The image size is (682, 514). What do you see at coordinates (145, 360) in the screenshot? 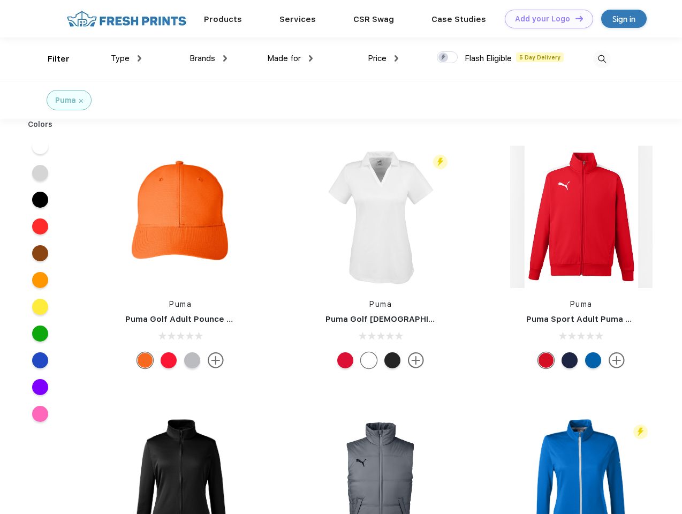
I see `div: Vibrant Orange` at bounding box center [145, 360].